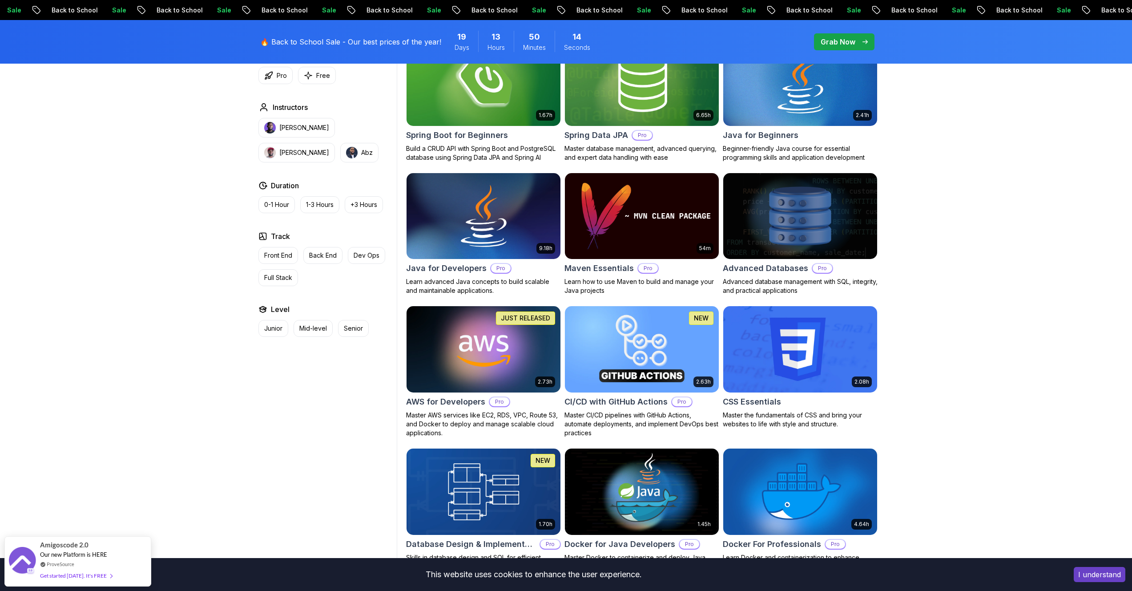 The image size is (1132, 591). What do you see at coordinates (484, 153) in the screenshot?
I see `p: Build a CRUD API with Spring Boot and PostgreSQL database using Spring Data JPA and Spring AI` at bounding box center [484, 153].